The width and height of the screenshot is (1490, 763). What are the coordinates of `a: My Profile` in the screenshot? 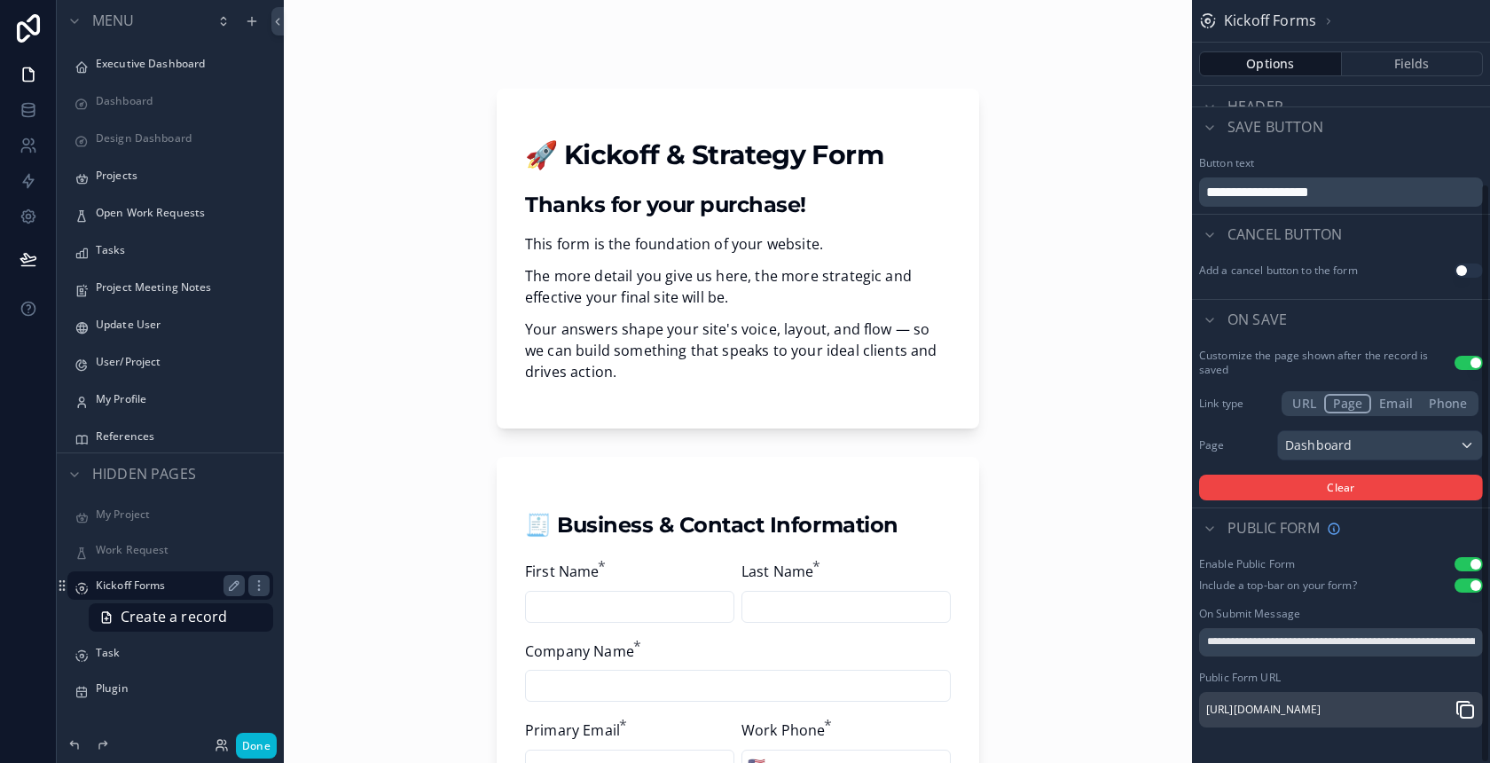 It's located at (183, 399).